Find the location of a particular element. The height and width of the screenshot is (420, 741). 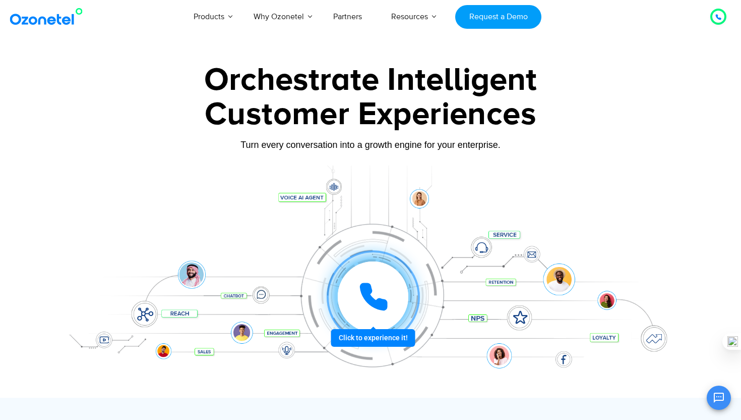

div: Orchestrate Intelligent is located at coordinates (371, 80).